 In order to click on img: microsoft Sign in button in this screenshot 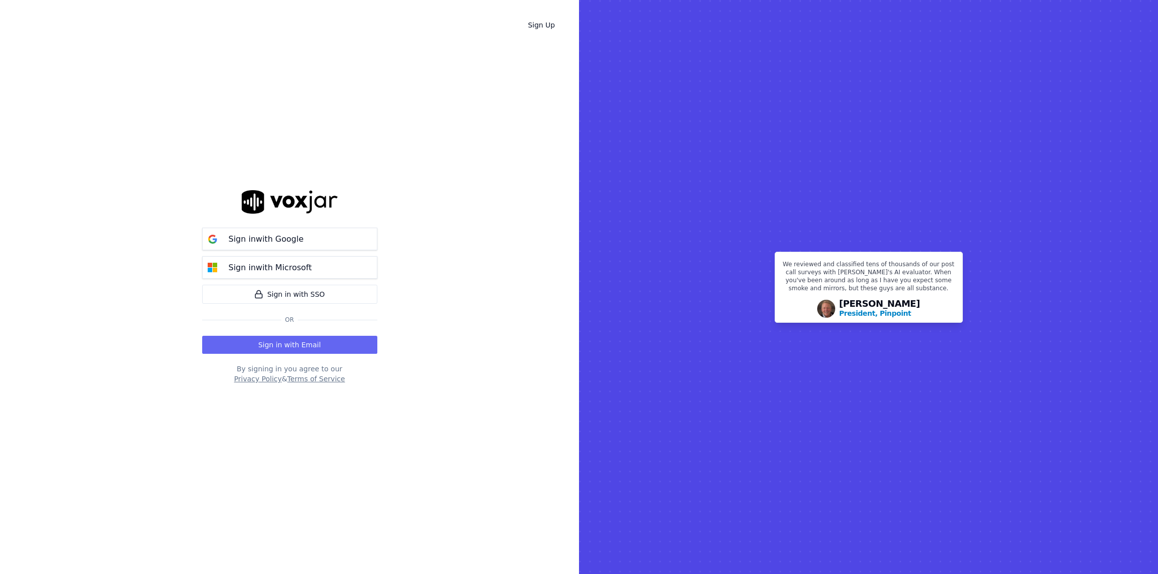, I will do `click(213, 268)`.